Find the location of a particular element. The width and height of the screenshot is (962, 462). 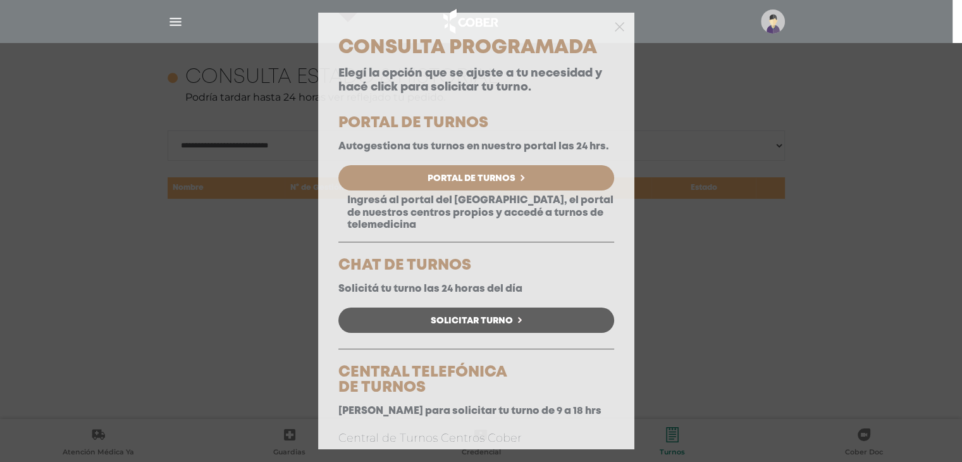

p: Elegí la opción que se ajuste a tu necesidad y hacé click para solicitar tu turno. is located at coordinates (476, 80).